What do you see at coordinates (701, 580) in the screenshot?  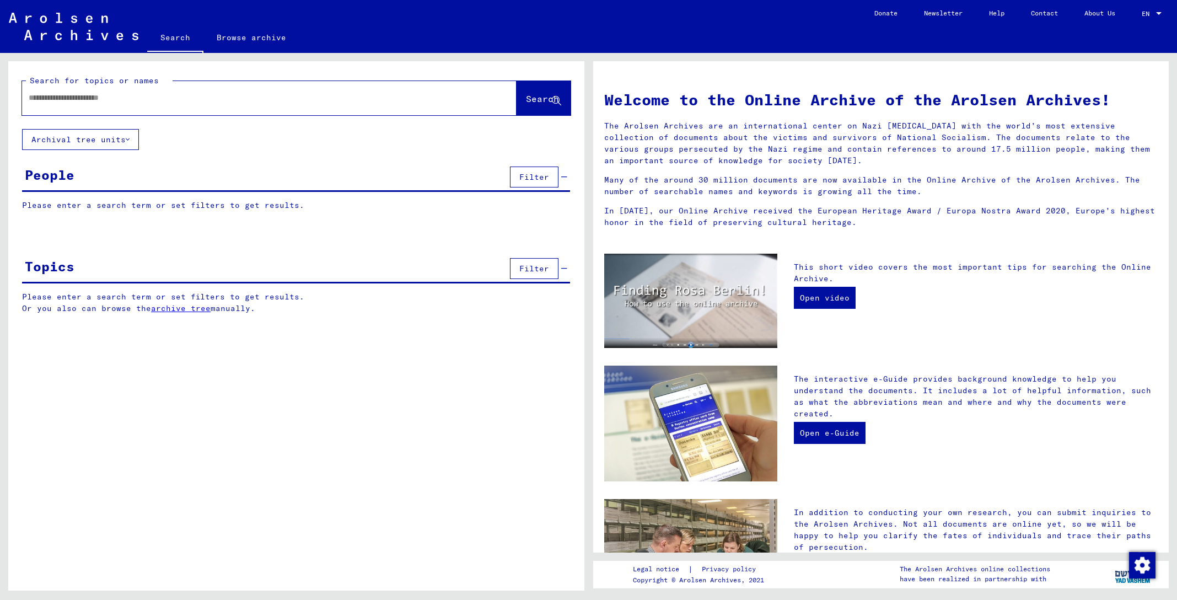 I see `p: Copyright © Arolsen Archives, 2021` at bounding box center [701, 580].